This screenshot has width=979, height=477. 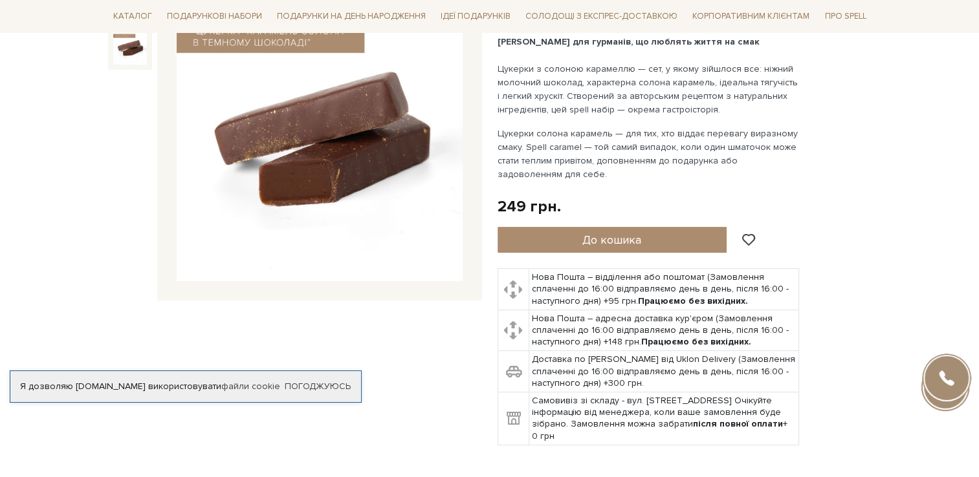 I want to click on span: До кошика, so click(x=611, y=240).